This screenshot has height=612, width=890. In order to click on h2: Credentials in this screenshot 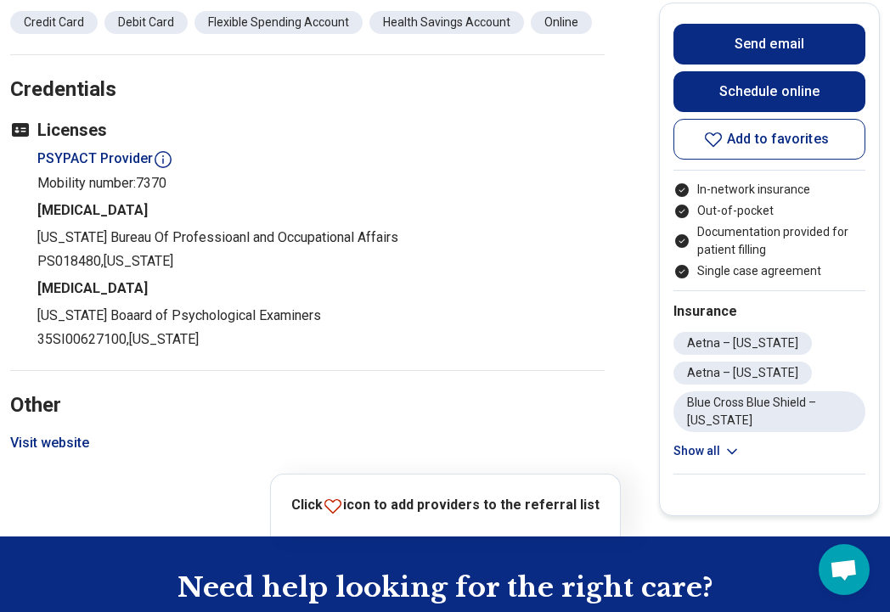, I will do `click(307, 70)`.